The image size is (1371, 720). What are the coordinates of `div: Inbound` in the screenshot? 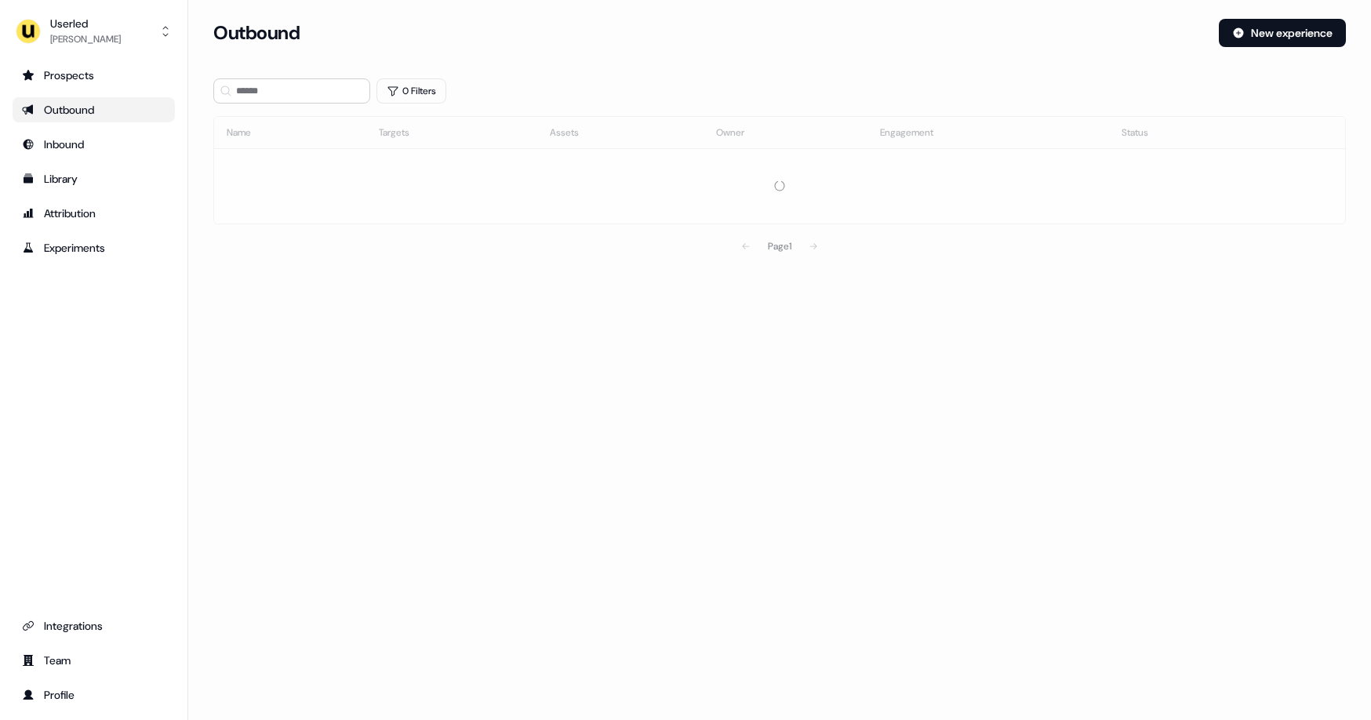 It's located at (93, 144).